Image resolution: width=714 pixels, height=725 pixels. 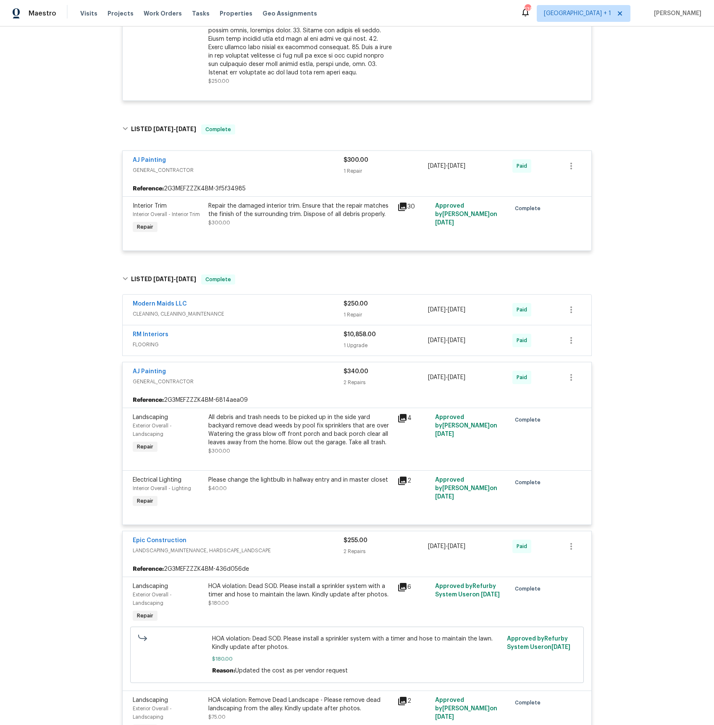 What do you see at coordinates (539, 643) in the screenshot?
I see `span: Approved by Refurby System User on` at bounding box center [539, 643].